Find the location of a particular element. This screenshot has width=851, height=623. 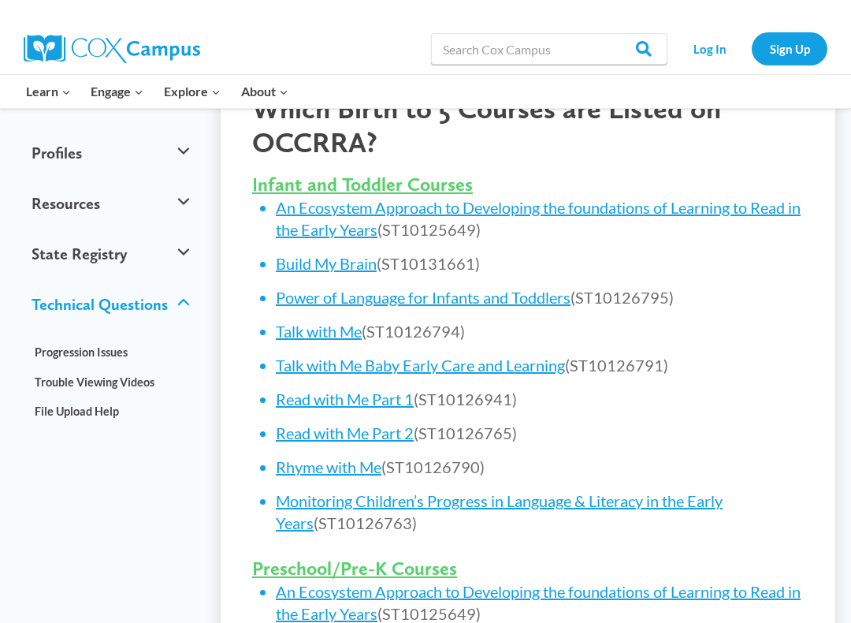

li: (ST10126763) is located at coordinates (540, 512).